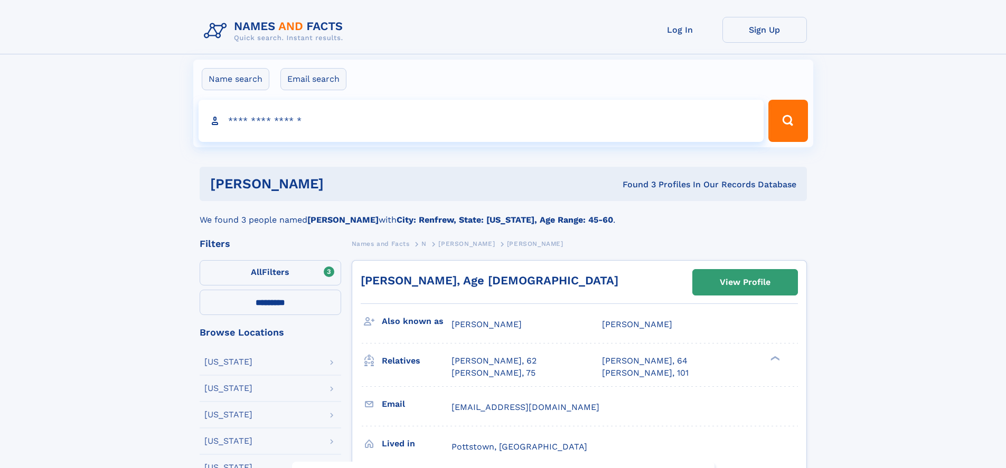 The image size is (1006, 468). Describe the element at coordinates (424, 243) in the screenshot. I see `a: N` at that location.